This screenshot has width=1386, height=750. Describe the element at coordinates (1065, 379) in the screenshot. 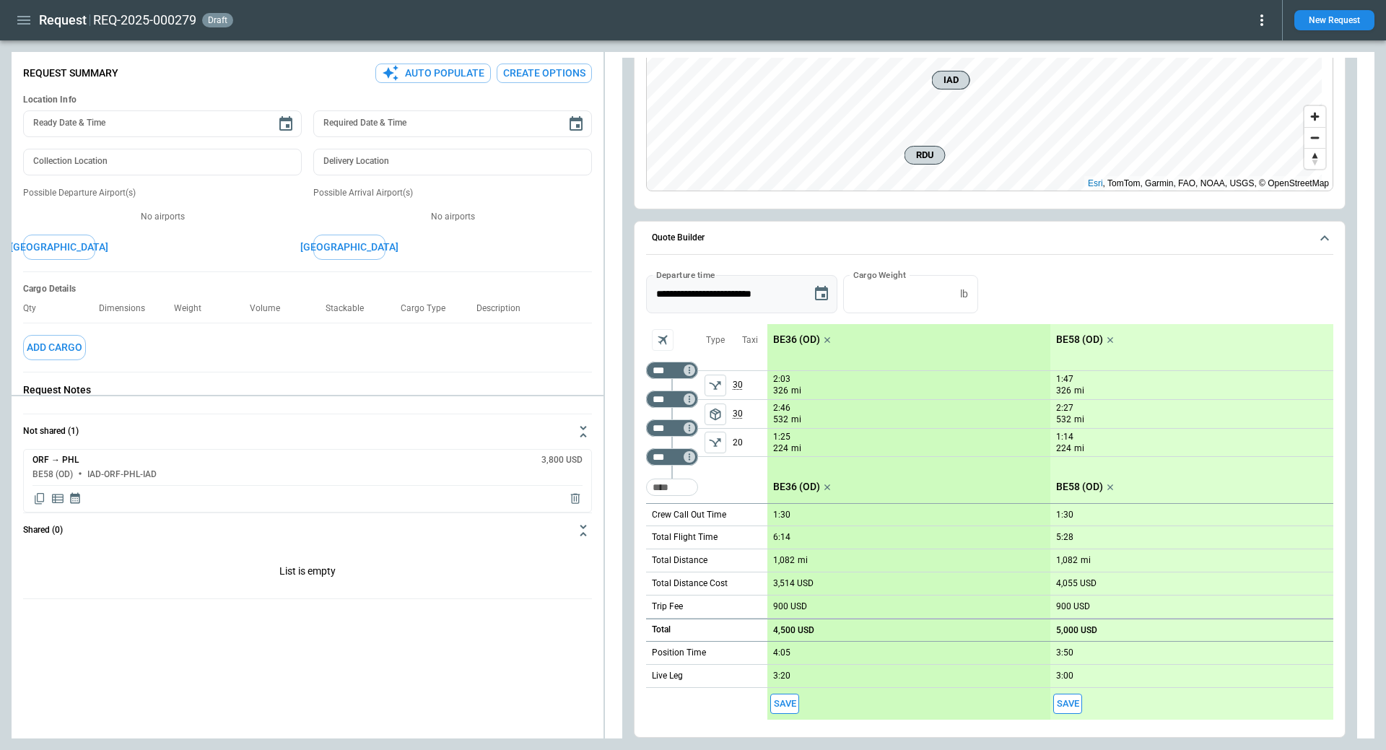

I see `p: 1:47` at that location.